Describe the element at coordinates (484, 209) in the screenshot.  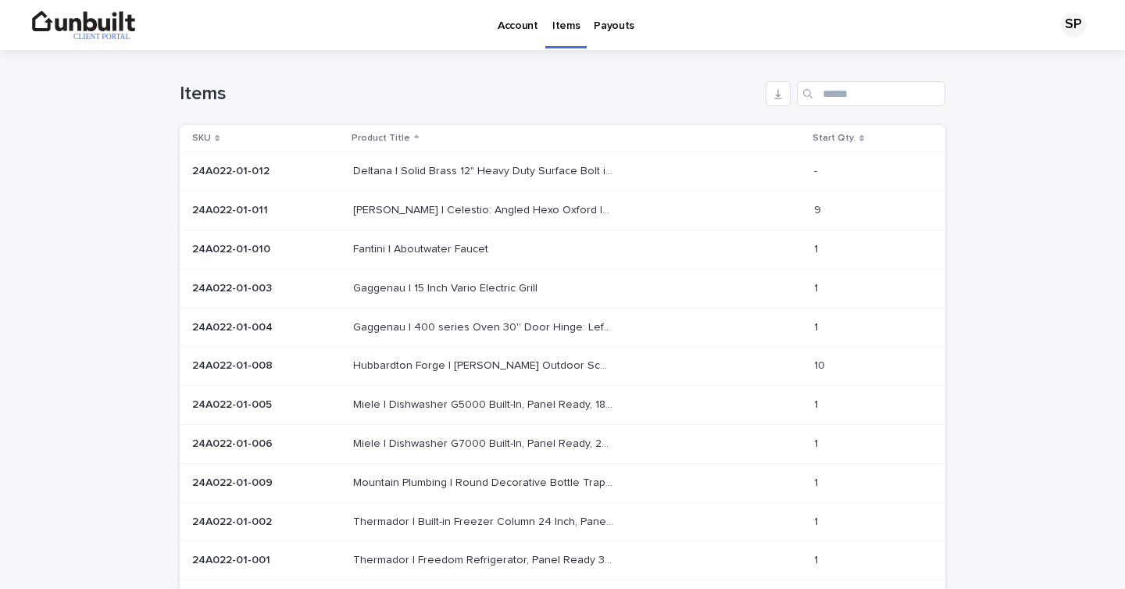
I see `p: DuChateau | Celestio: Angled Hexo Oxford Interior Panel (Oak | 3D Pattern)` at that location.